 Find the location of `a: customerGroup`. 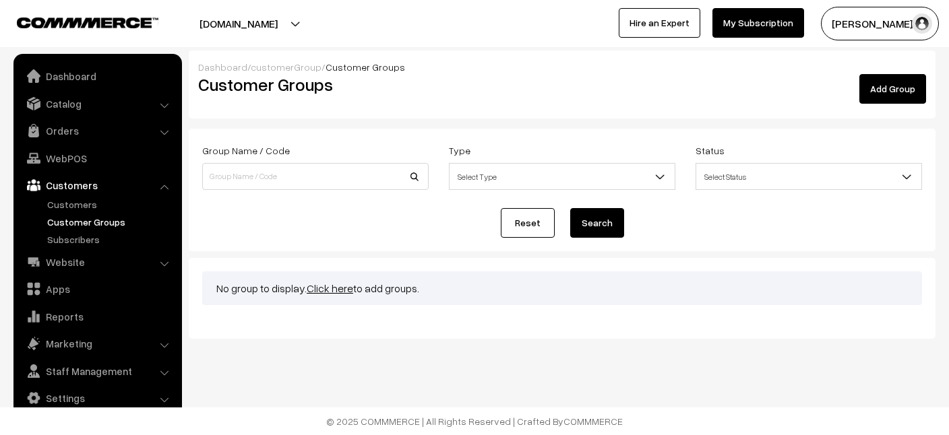

a: customerGroup is located at coordinates (286, 67).